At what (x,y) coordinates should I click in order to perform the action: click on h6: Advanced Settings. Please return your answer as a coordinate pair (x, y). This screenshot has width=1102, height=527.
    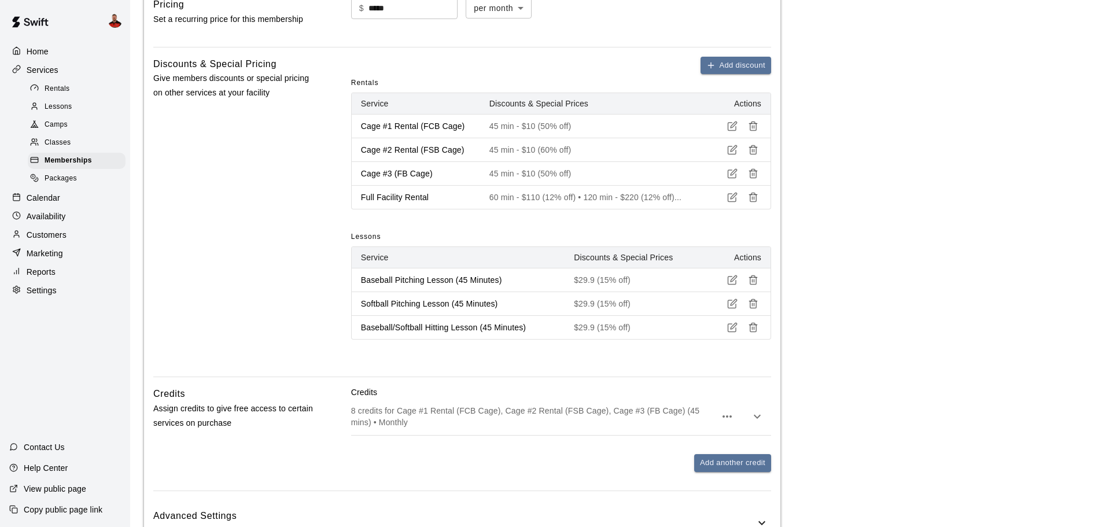
    Looking at the image, I should click on (454, 516).